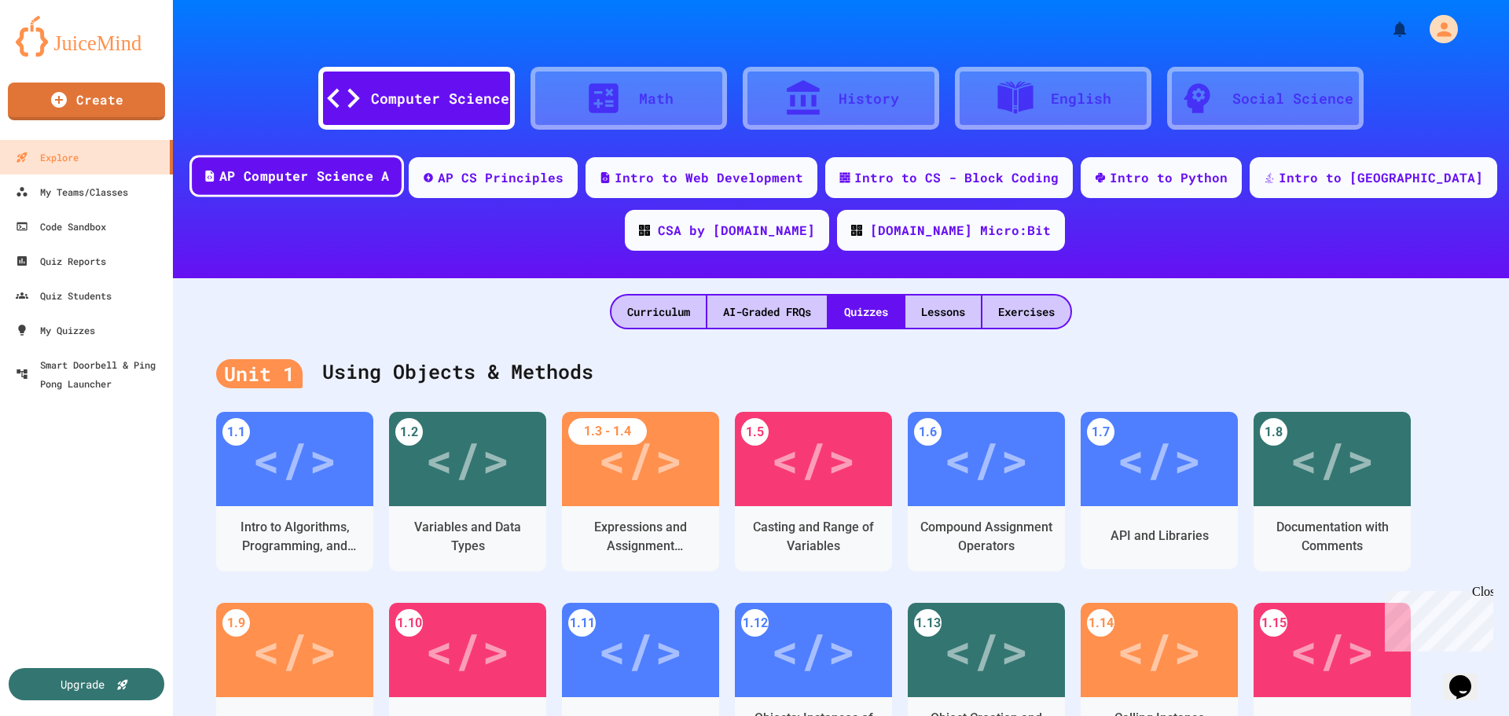 The width and height of the screenshot is (1509, 716). What do you see at coordinates (1273, 622) in the screenshot?
I see `div: 1.15` at bounding box center [1273, 622].